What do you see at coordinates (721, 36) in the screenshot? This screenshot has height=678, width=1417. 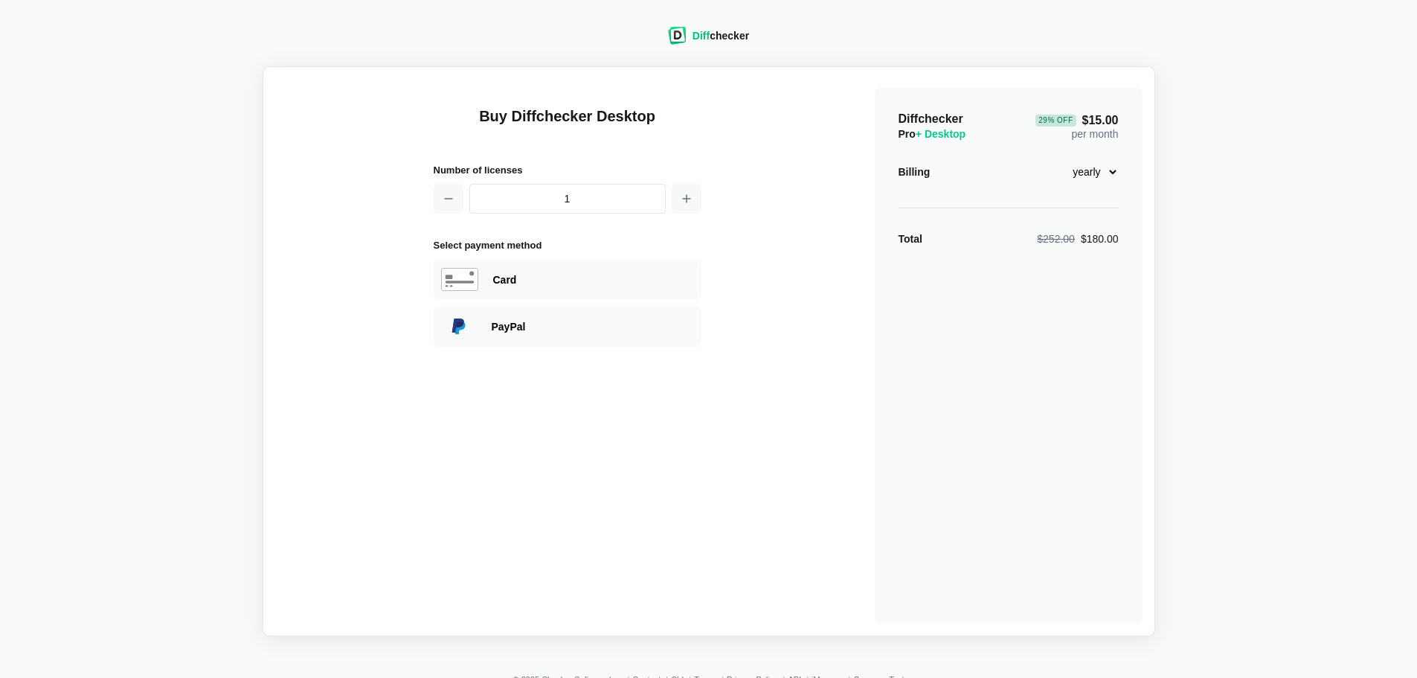 I see `div: checker` at bounding box center [721, 36].